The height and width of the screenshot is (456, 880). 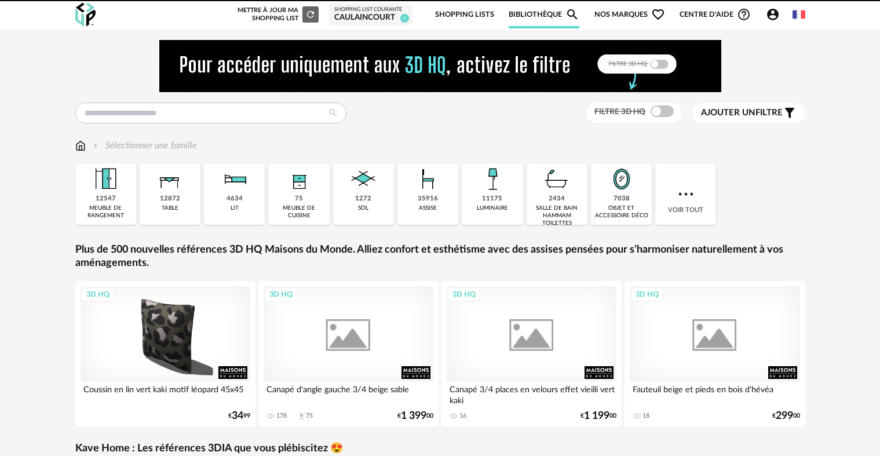 I want to click on img: Literie.png, so click(x=235, y=179).